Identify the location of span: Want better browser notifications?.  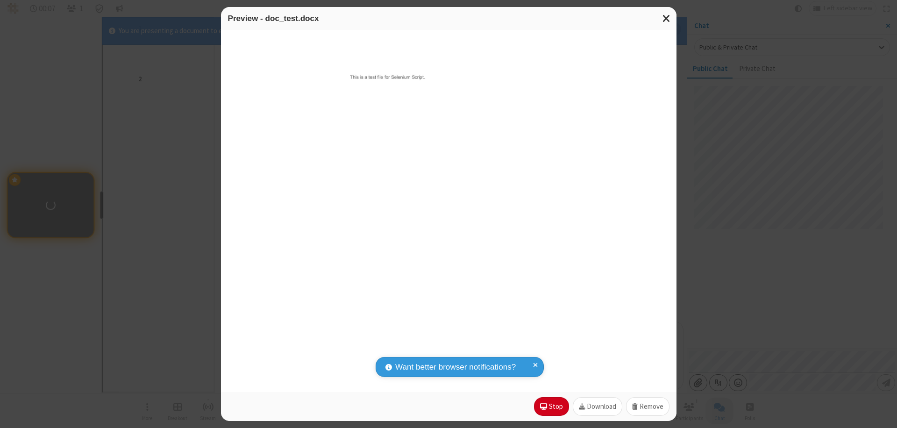
(455, 367).